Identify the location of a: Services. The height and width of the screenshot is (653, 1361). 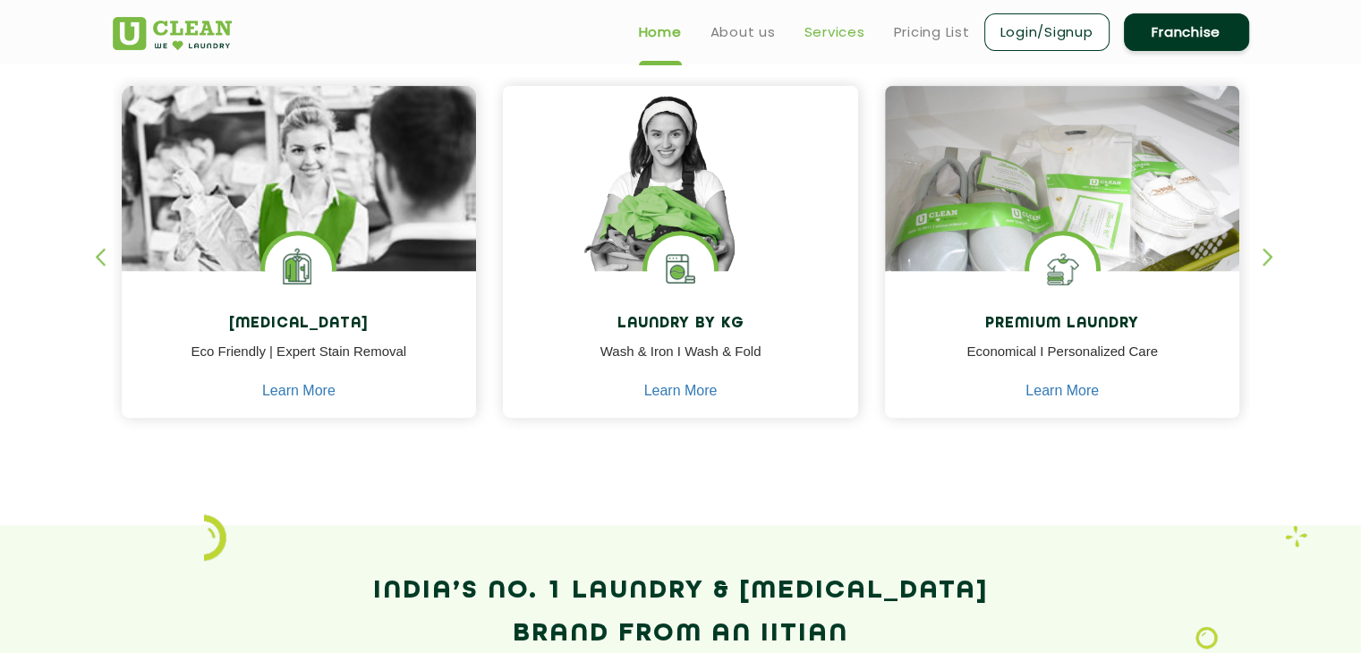
(835, 32).